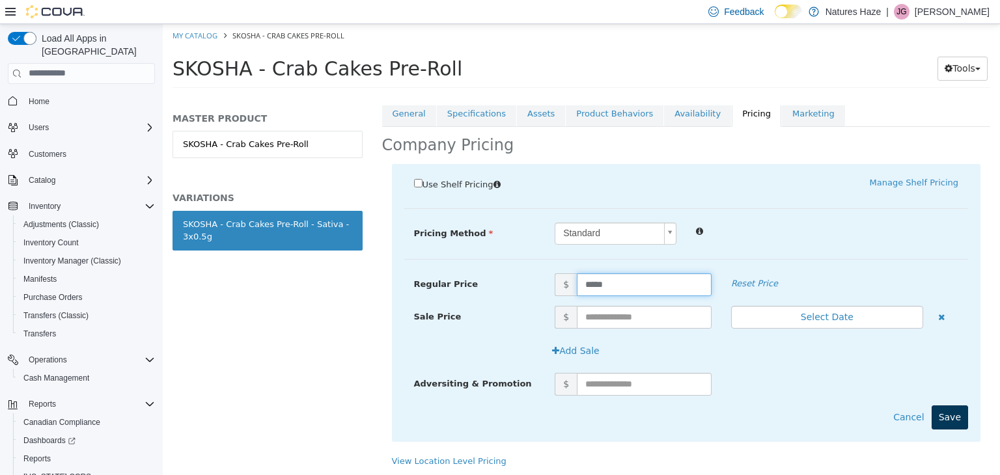  What do you see at coordinates (105, 120) in the screenshot?
I see `a: SKOSHA - Crab Cakes Pre-Roll` at bounding box center [105, 120].